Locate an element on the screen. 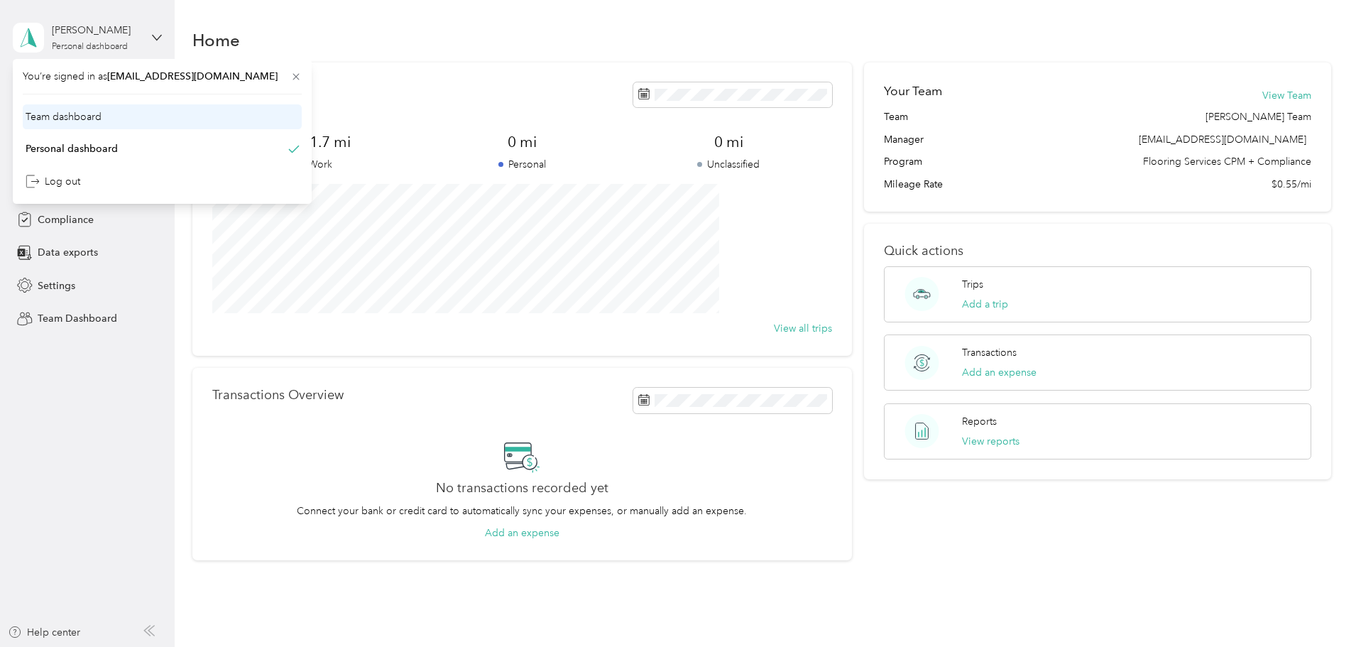 The height and width of the screenshot is (647, 1356). button: View Team is located at coordinates (1287, 95).